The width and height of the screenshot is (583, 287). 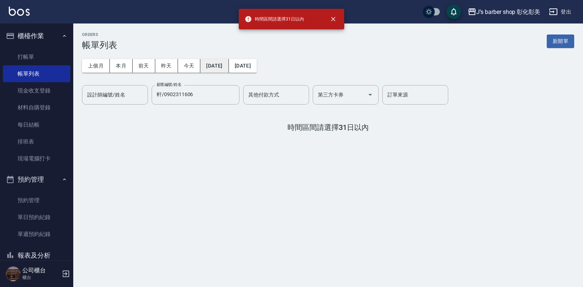 I want to click on button: 上個月, so click(x=96, y=66).